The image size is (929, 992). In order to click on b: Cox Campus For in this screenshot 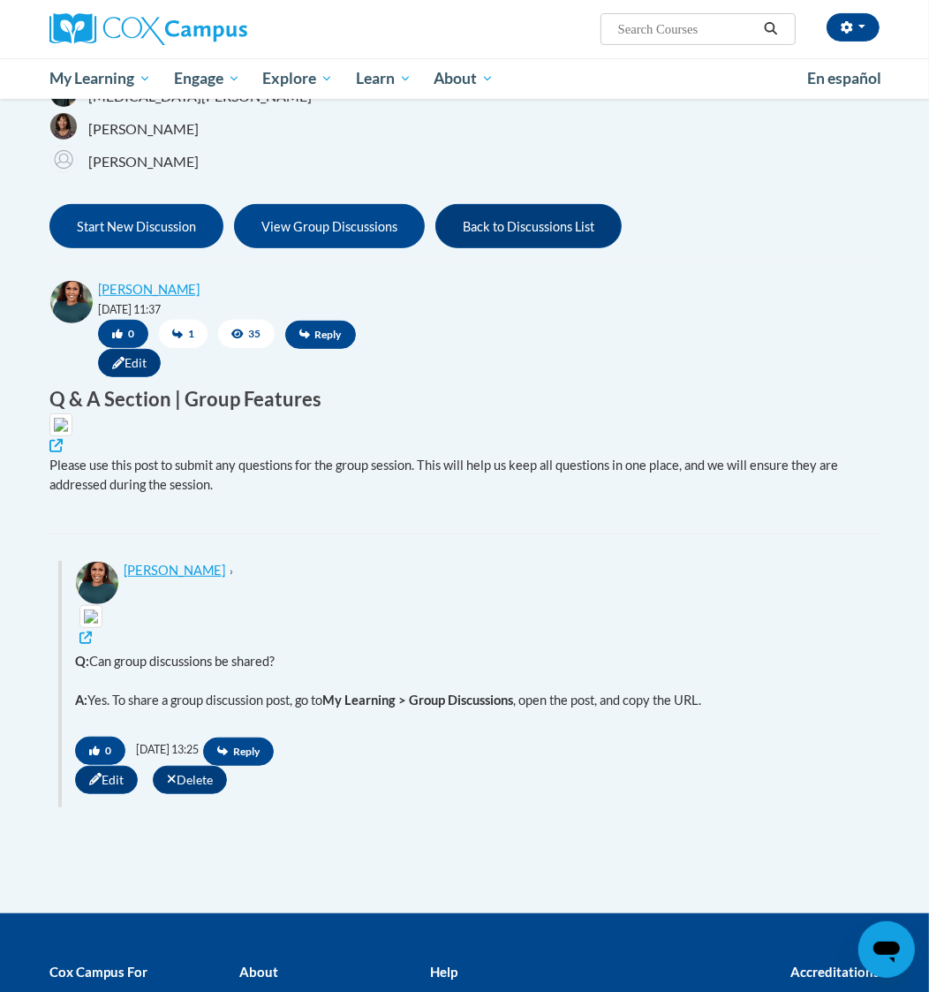, I will do `click(98, 972)`.